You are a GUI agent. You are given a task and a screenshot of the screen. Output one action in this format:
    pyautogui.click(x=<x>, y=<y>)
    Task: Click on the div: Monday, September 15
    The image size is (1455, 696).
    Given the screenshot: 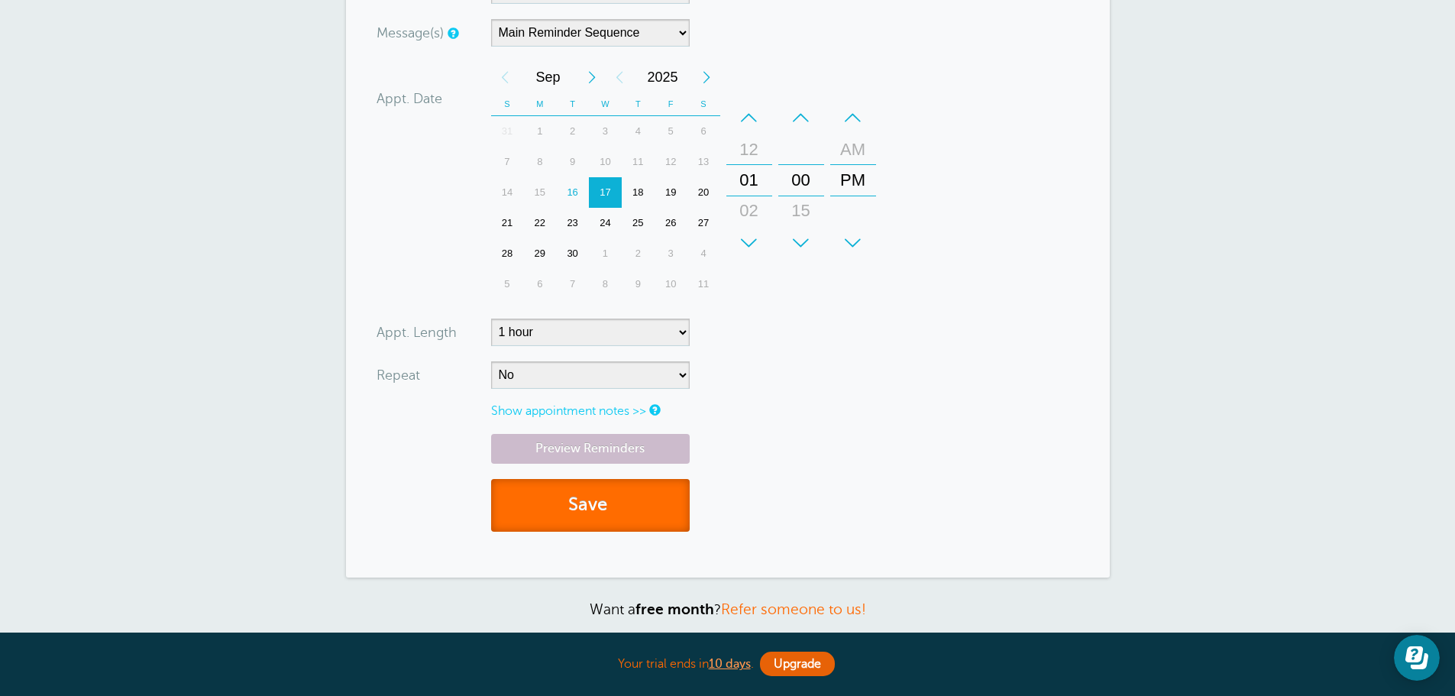 What is the action you would take?
    pyautogui.click(x=539, y=192)
    